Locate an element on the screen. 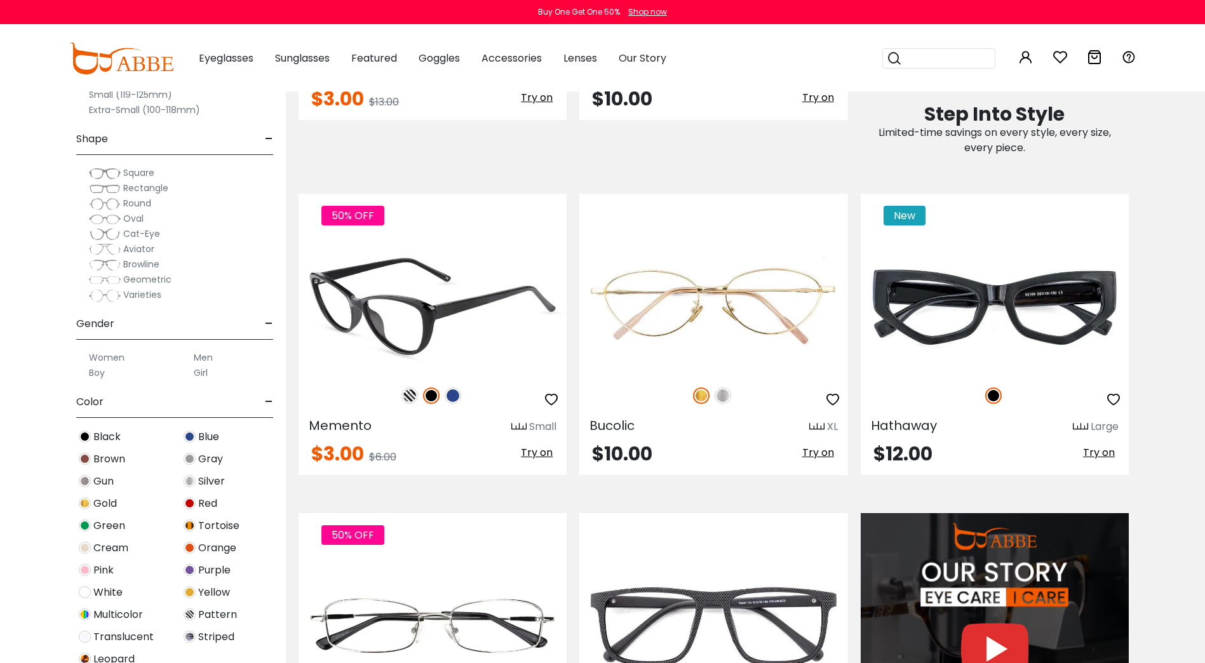 The width and height of the screenshot is (1205, 663). span: Color is located at coordinates (90, 402).